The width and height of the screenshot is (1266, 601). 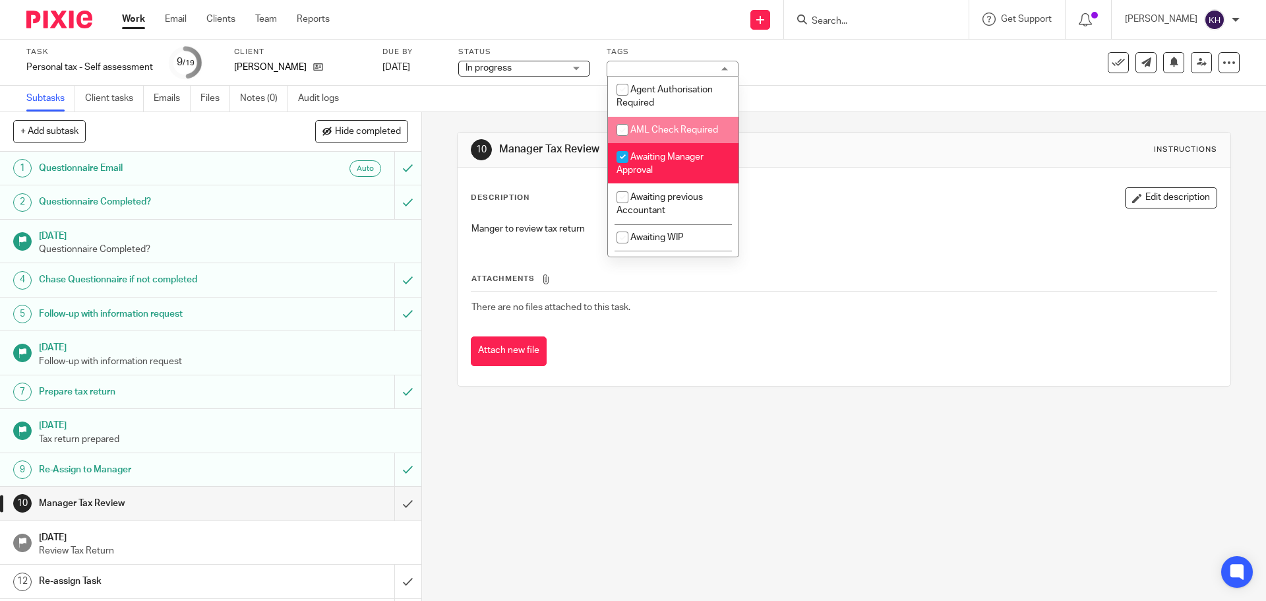 I want to click on div: 5, so click(x=22, y=314).